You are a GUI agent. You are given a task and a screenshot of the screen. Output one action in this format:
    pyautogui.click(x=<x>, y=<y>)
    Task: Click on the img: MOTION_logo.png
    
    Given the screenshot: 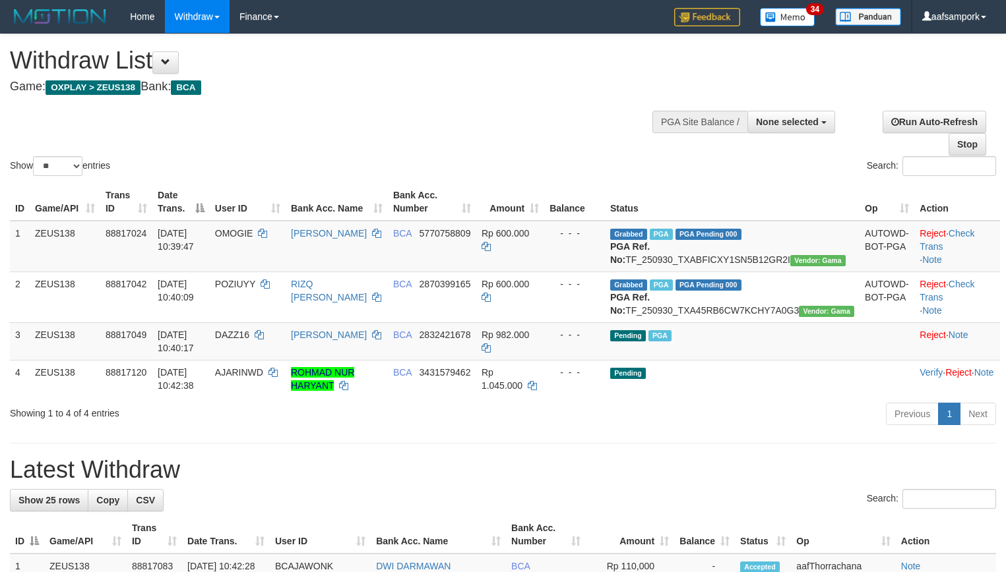 What is the action you would take?
    pyautogui.click(x=60, y=16)
    